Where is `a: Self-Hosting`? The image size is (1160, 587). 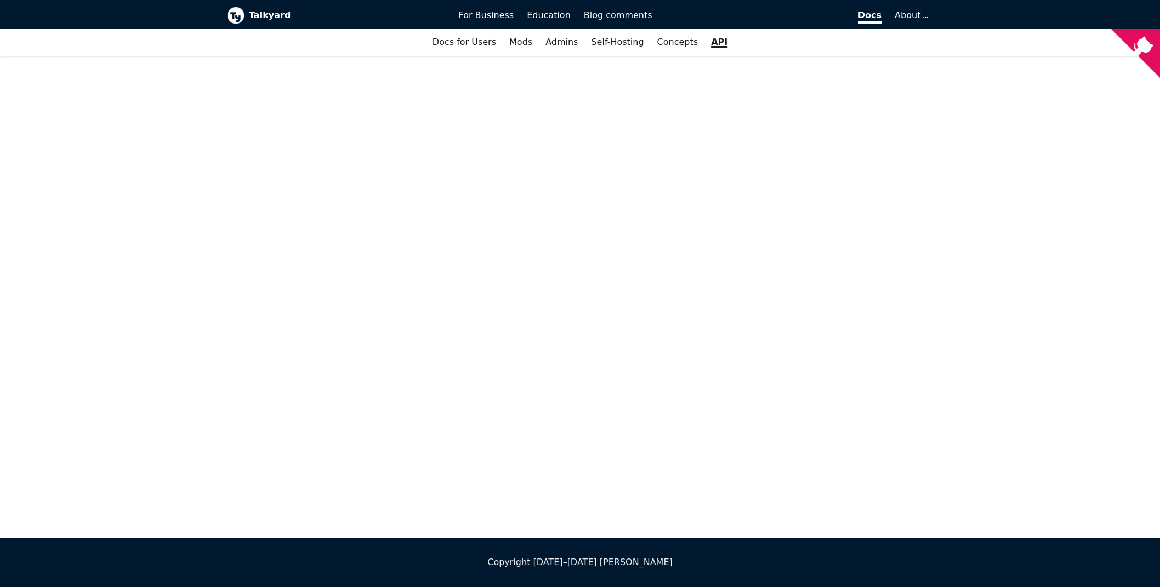 a: Self-Hosting is located at coordinates (617, 42).